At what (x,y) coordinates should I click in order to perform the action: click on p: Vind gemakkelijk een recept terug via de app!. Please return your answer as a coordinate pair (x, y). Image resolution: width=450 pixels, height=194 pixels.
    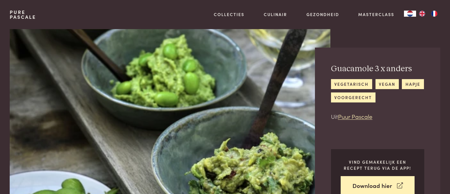
    Looking at the image, I should click on (377, 165).